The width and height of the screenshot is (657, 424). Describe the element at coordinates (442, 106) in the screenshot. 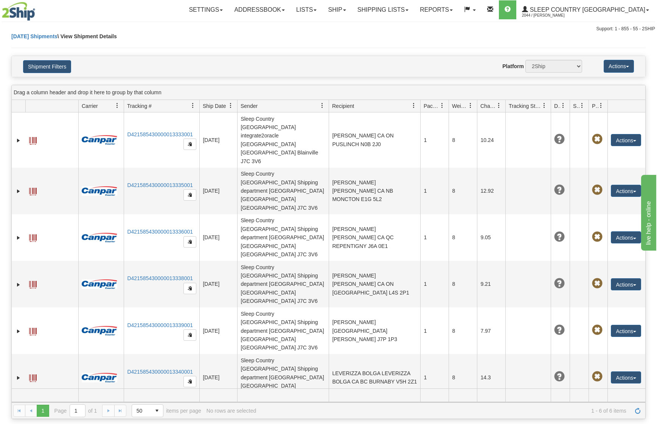

I see `a: Packages filter column settings` at that location.